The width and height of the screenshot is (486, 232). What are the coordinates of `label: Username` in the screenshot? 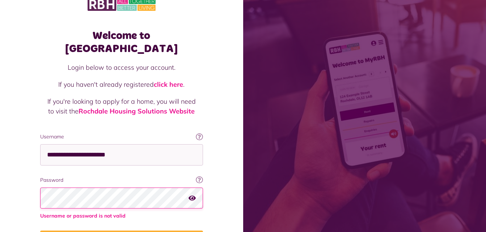 It's located at (122, 137).